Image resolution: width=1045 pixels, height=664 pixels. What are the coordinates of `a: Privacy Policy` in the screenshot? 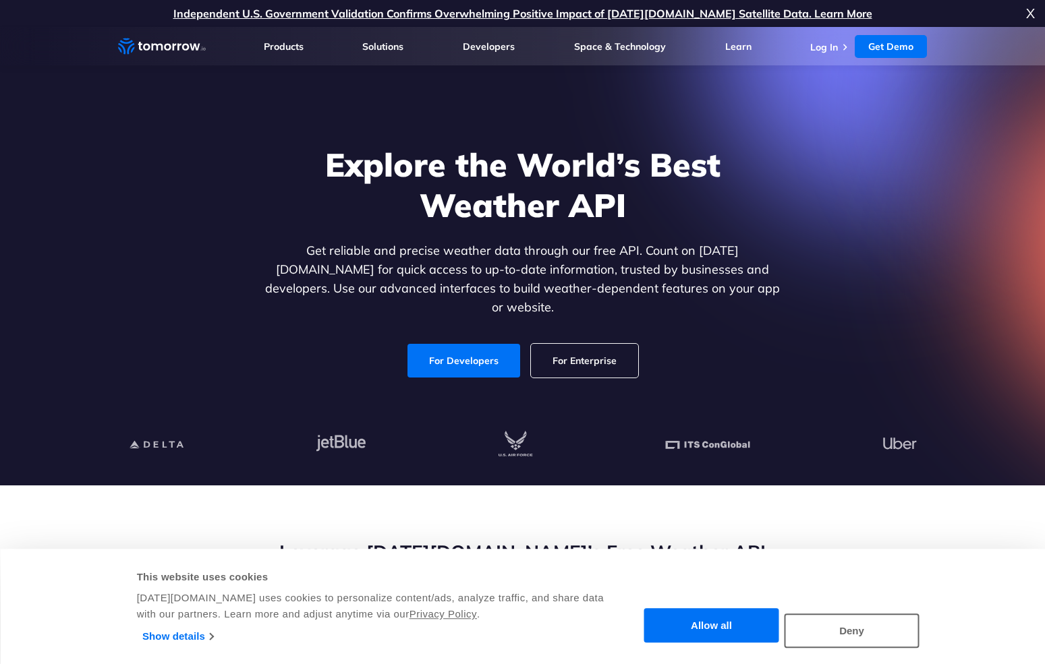 It's located at (443, 614).